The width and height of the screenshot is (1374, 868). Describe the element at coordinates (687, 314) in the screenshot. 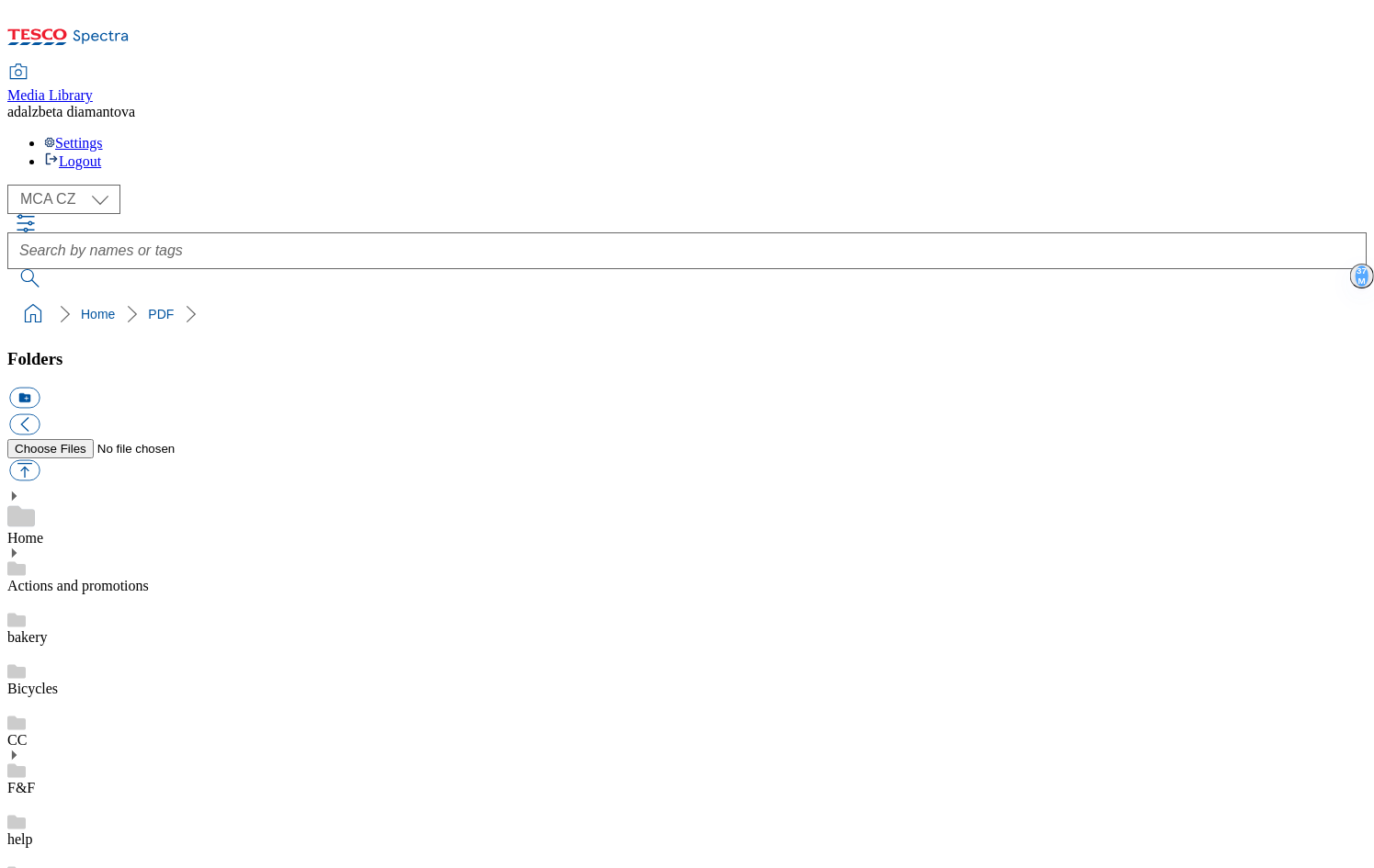

I see `nav: breadcrumb` at that location.